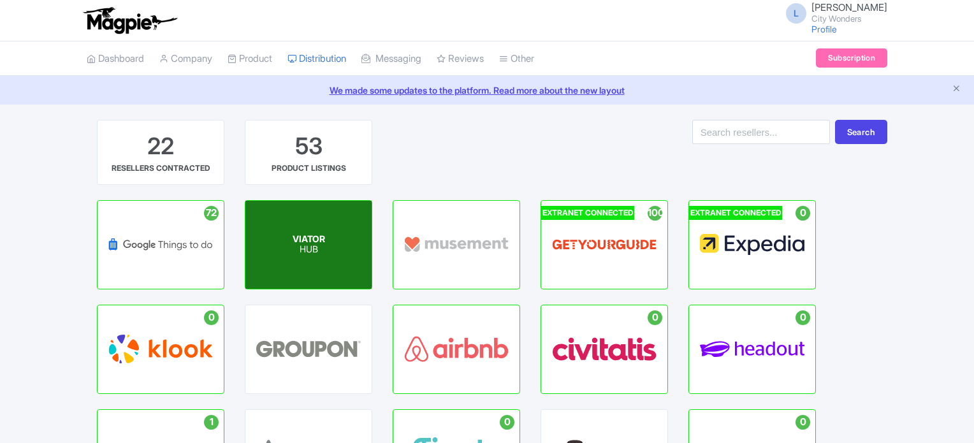  Describe the element at coordinates (487, 90) in the screenshot. I see `a: We made some updates to the platform. Read more about the new layout` at that location.